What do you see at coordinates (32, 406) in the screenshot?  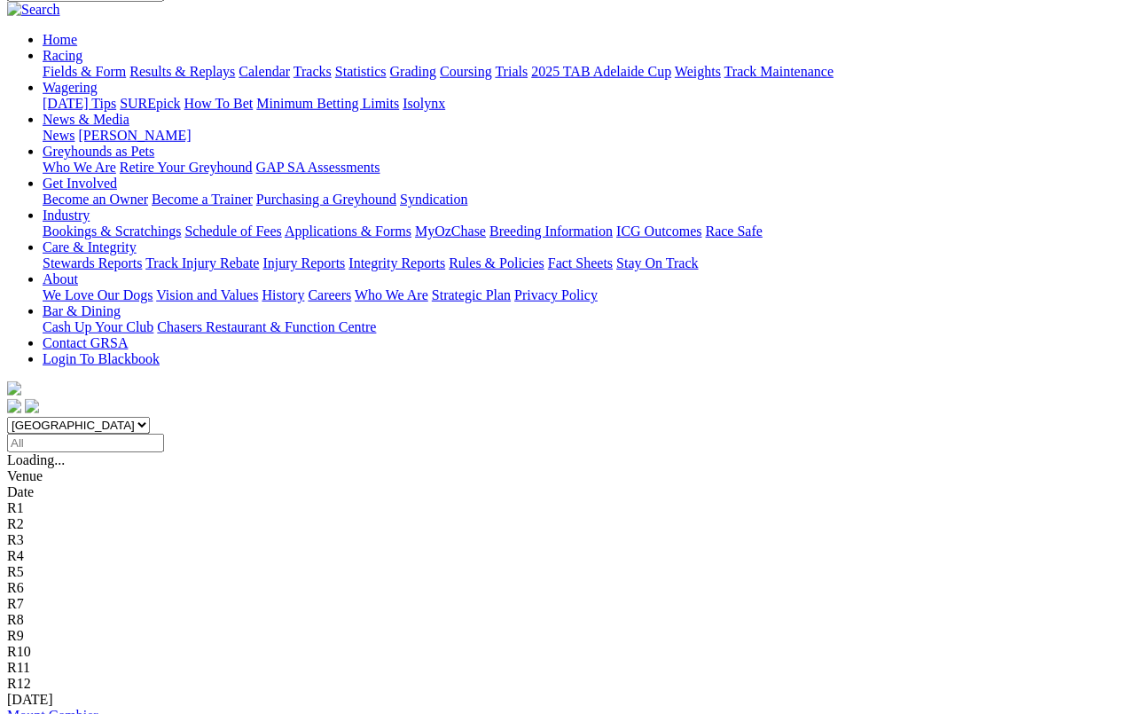 I see `img: twitter.svg` at bounding box center [32, 406].